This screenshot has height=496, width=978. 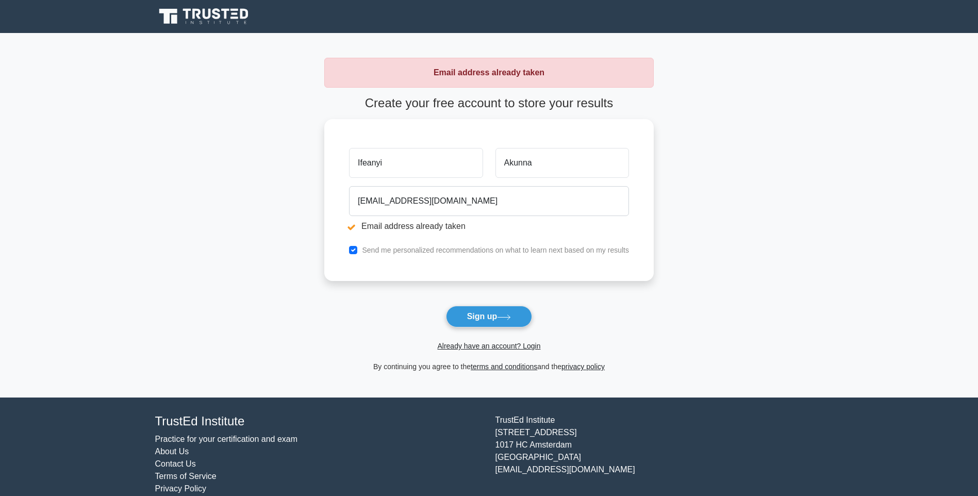 What do you see at coordinates (416, 163) in the screenshot?
I see `input: First name` at bounding box center [416, 163].